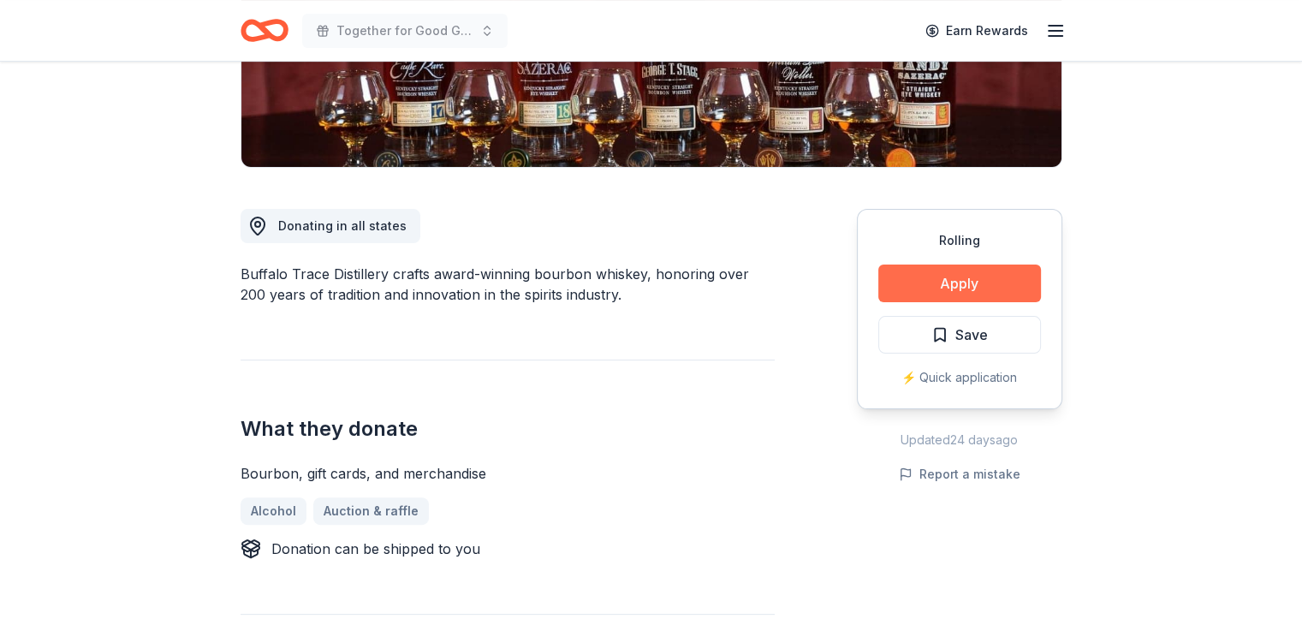  Describe the element at coordinates (508, 429) in the screenshot. I see `h2: What they donate` at that location.